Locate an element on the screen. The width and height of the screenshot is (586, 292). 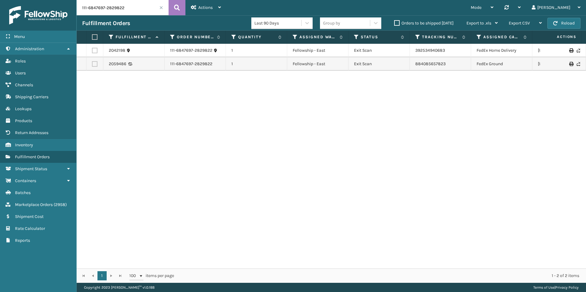
div: 1 - 2 of 2 items is located at coordinates (381, 276).